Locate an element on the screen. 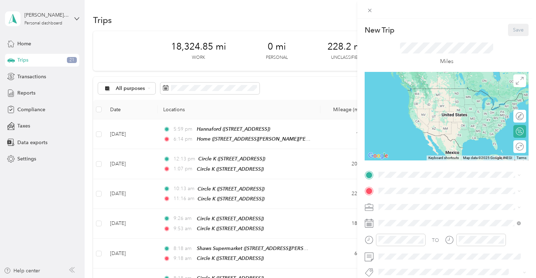  span: Map data ©2025 Google, INEGI is located at coordinates (488, 158).